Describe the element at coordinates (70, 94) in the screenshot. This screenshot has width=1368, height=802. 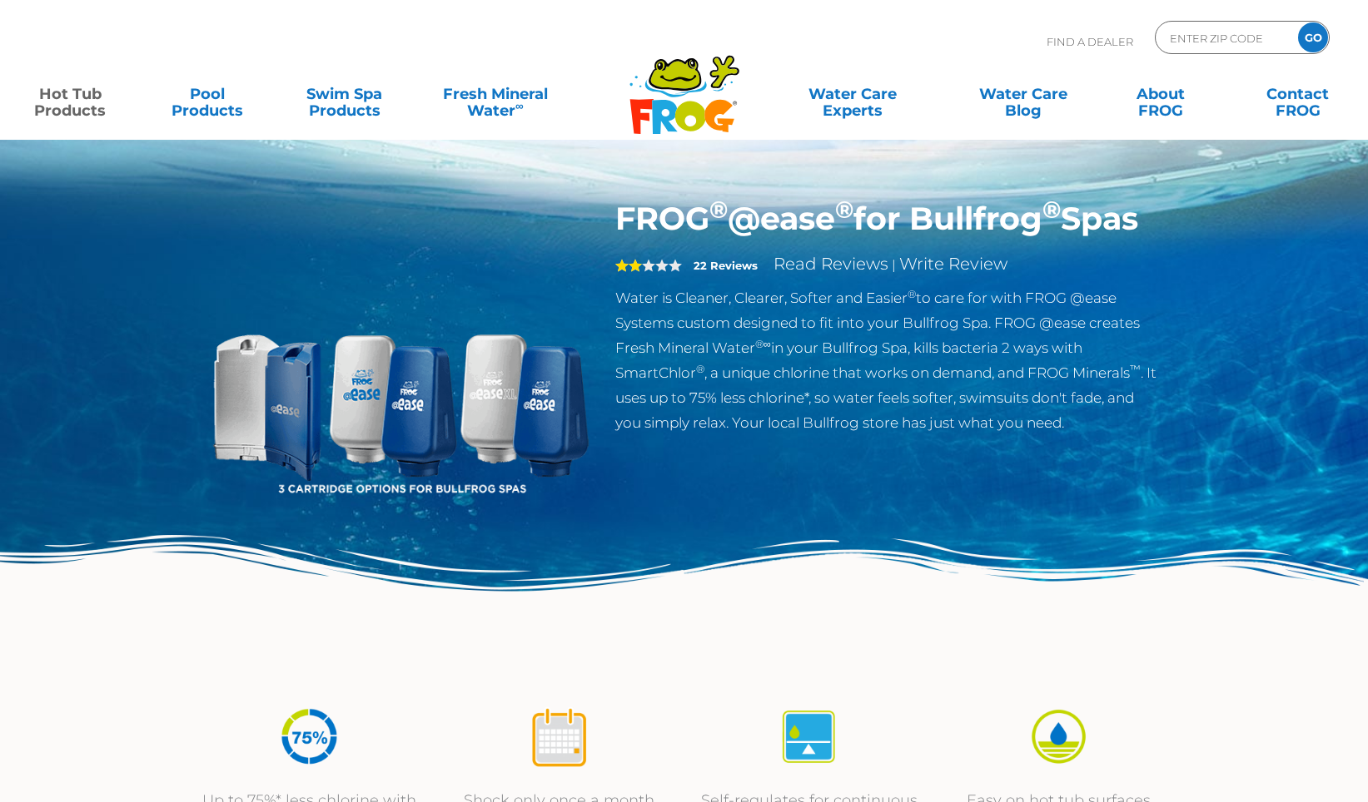
I see `a: Hot TubProducts` at that location.